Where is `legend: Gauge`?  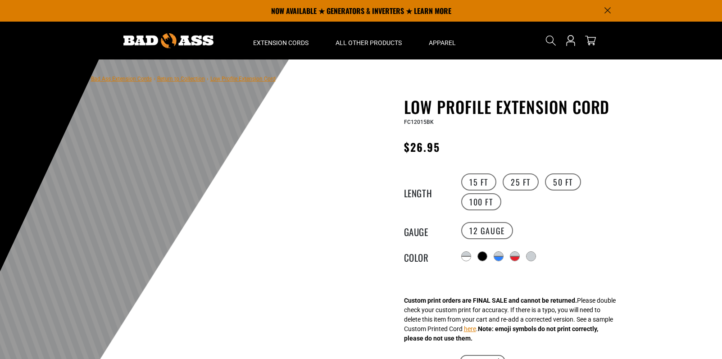 legend: Gauge is located at coordinates (426, 230).